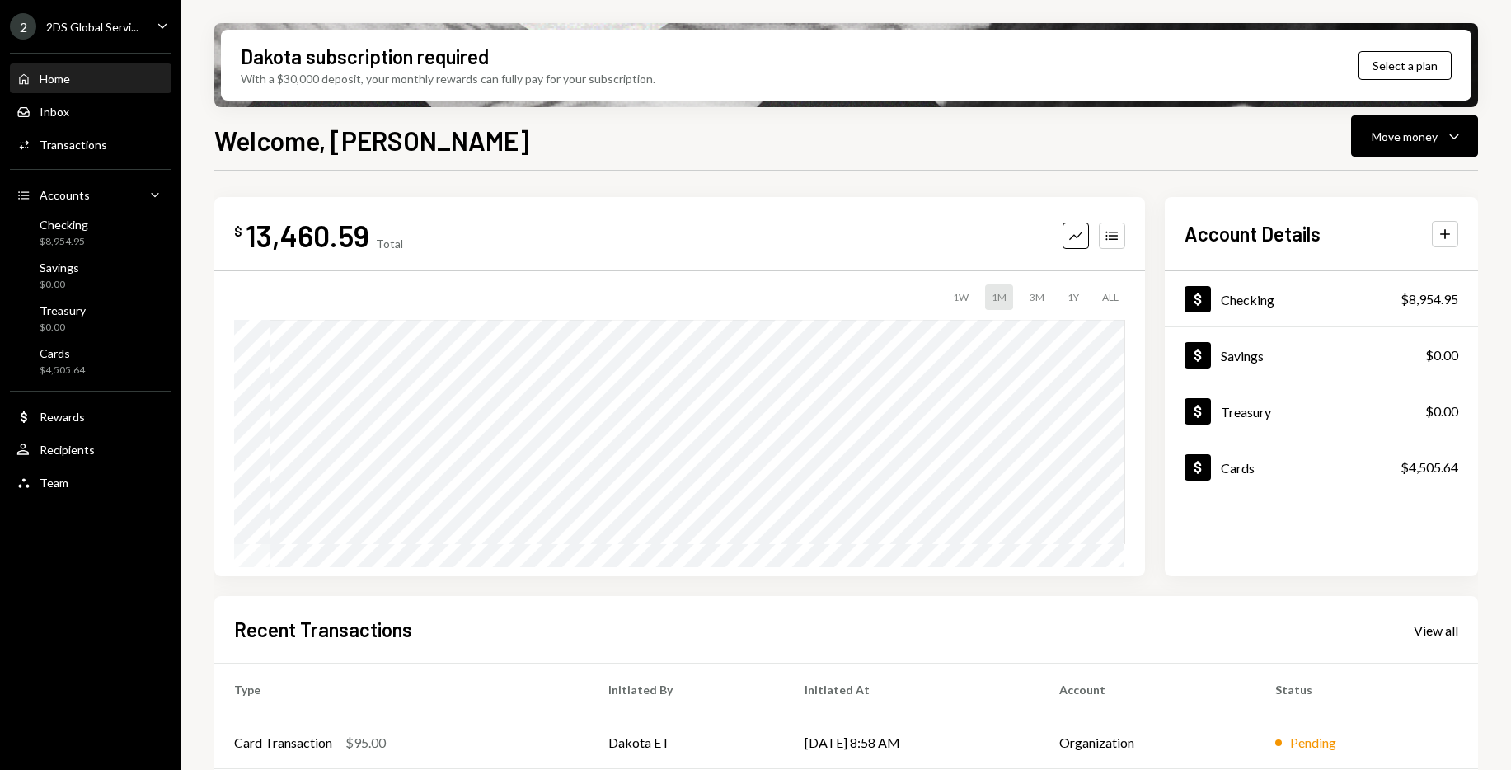 The width and height of the screenshot is (1511, 770). I want to click on div: Transactions, so click(73, 144).